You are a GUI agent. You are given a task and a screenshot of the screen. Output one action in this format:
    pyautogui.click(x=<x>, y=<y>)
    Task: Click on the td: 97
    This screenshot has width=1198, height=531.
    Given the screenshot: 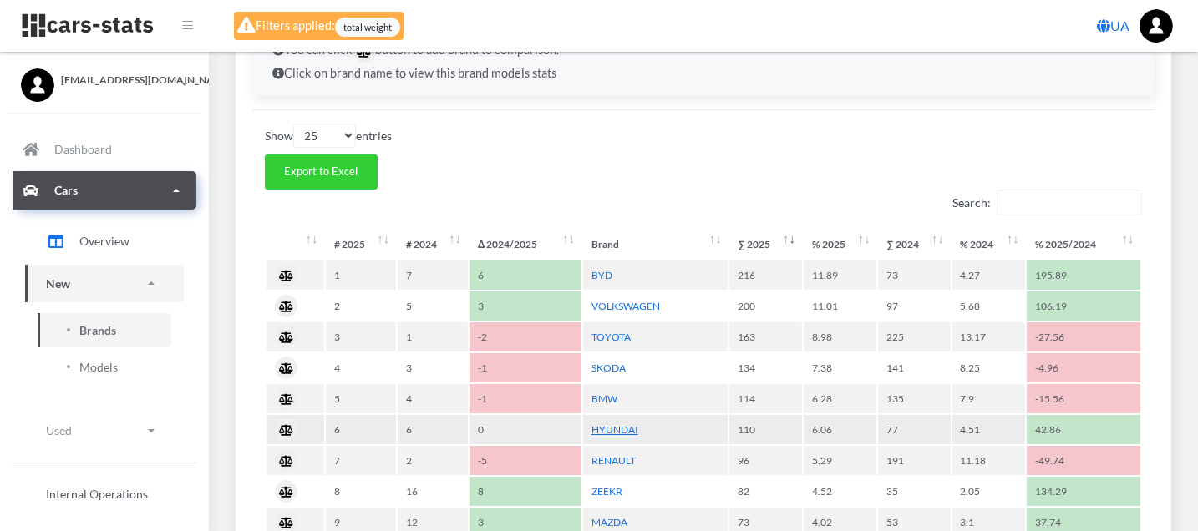 What is the action you would take?
    pyautogui.click(x=914, y=306)
    